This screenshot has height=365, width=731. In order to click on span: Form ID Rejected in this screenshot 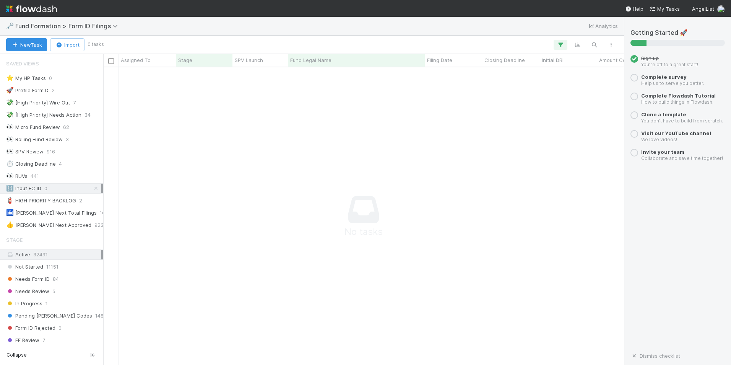, I will do `click(31, 328)`.